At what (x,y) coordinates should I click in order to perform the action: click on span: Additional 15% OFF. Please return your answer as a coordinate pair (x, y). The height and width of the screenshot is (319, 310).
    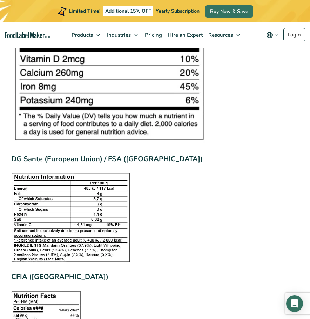
    Looking at the image, I should click on (128, 11).